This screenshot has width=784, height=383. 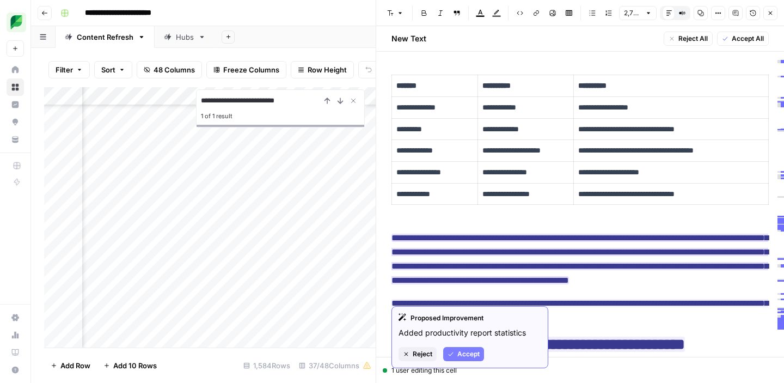 I want to click on span: Sort, so click(x=108, y=70).